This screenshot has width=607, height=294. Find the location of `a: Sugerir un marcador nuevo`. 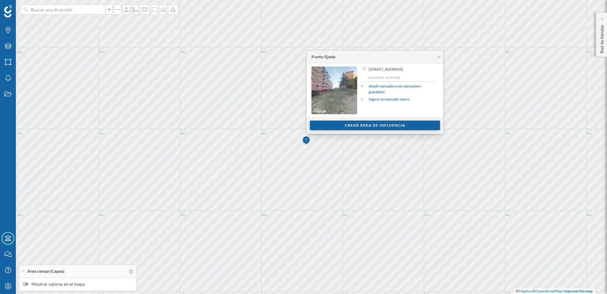

a: Sugerir un marcador nuevo is located at coordinates (389, 99).